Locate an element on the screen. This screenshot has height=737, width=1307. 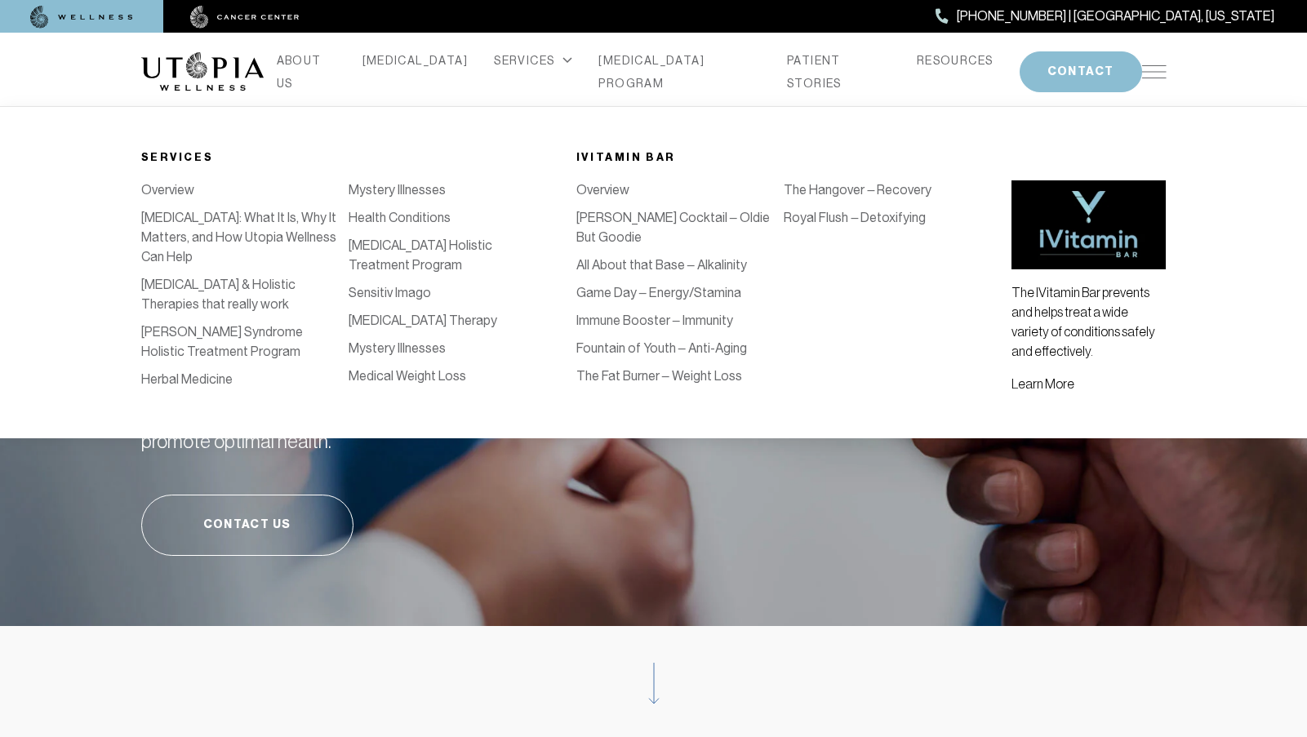
a: Sensitiv Imago is located at coordinates (390, 292).